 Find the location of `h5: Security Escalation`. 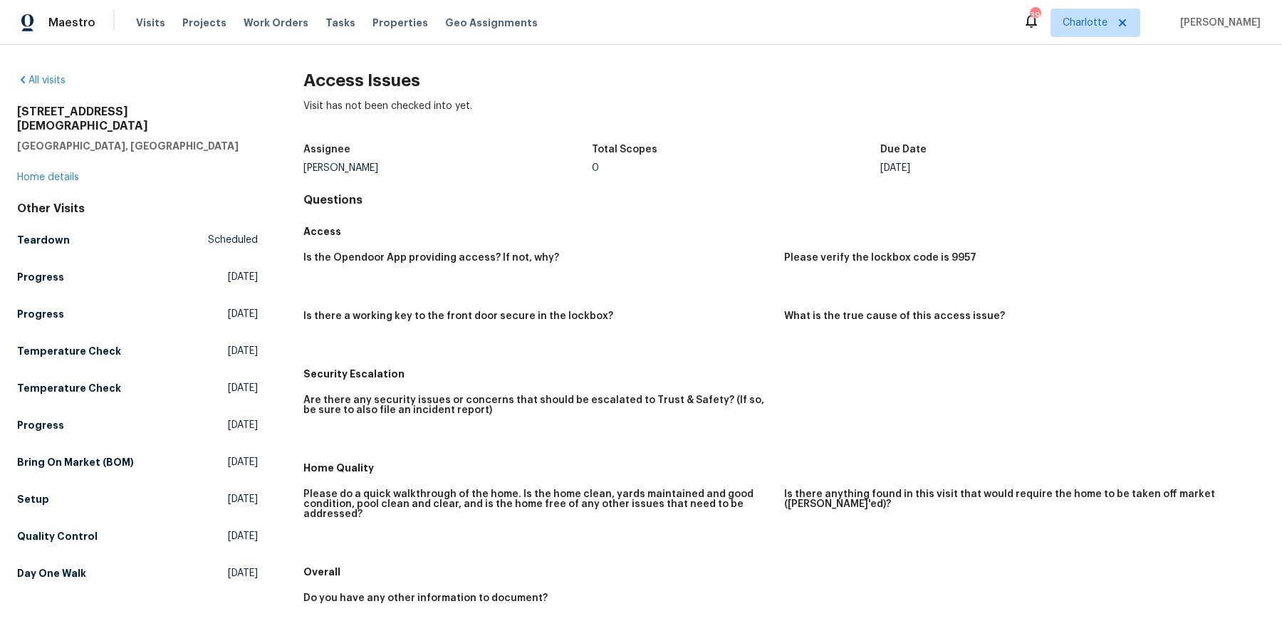

h5: Security Escalation is located at coordinates (784, 374).